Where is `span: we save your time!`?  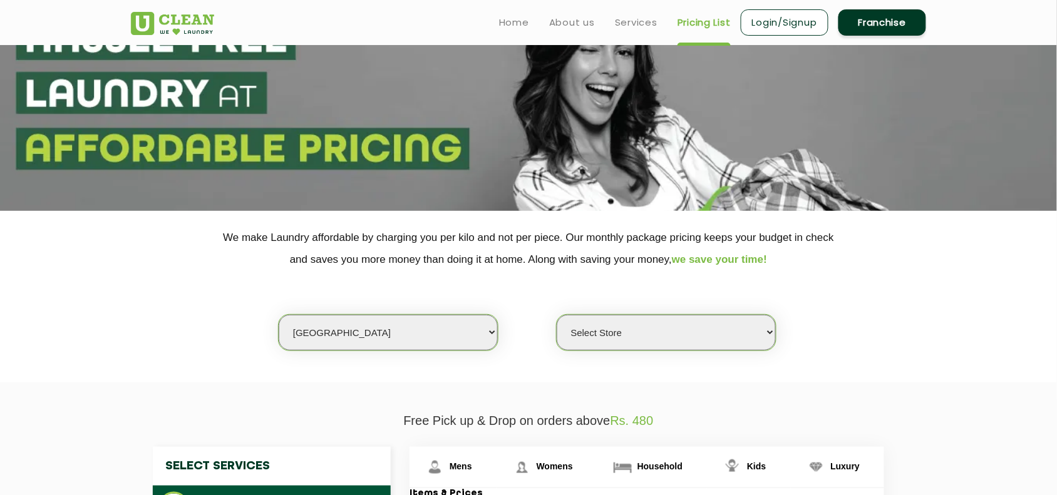
span: we save your time! is located at coordinates (719, 259).